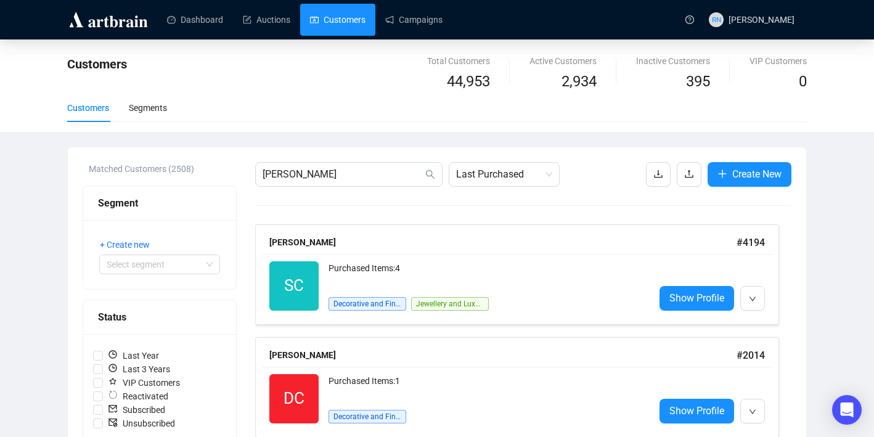  What do you see at coordinates (777, 61) in the screenshot?
I see `div: VIP Customers` at bounding box center [777, 61].